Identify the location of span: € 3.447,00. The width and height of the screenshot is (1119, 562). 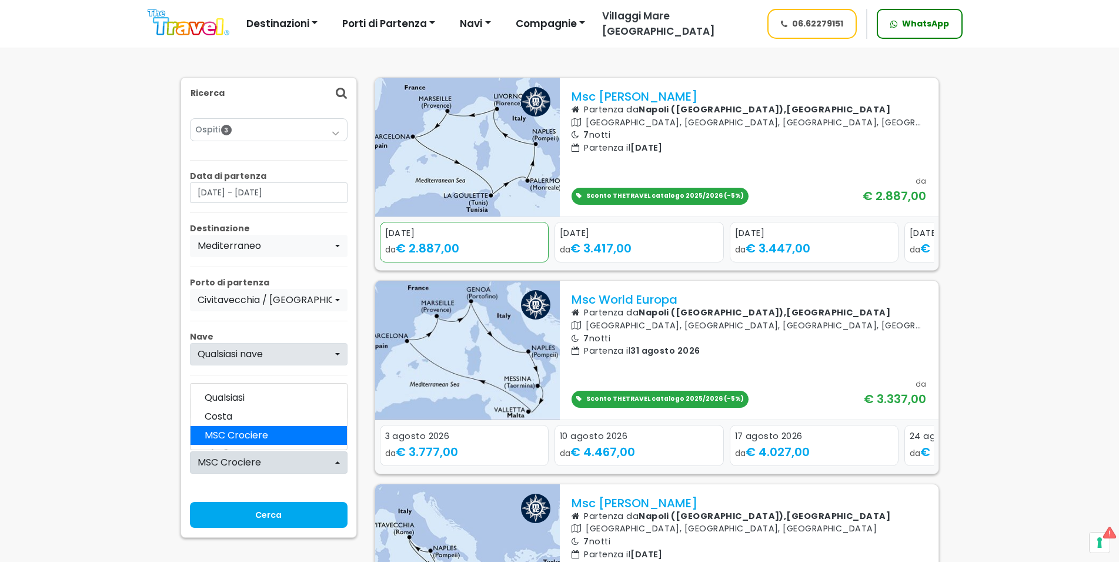
(778, 248).